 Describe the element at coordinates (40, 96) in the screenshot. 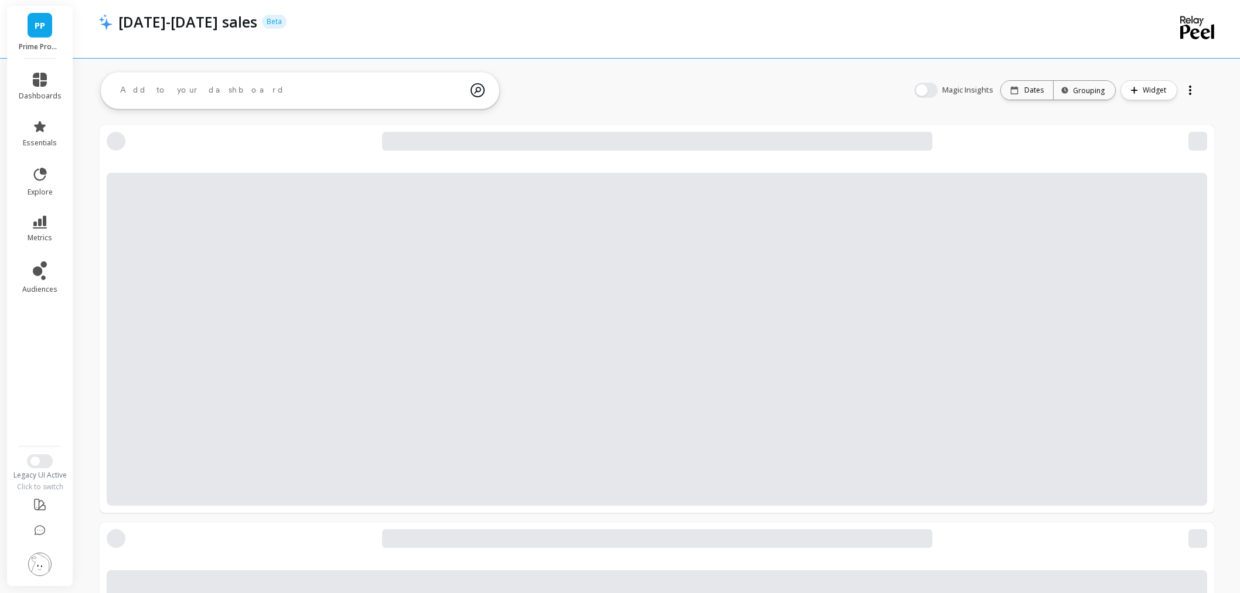

I see `span: dashboards` at that location.